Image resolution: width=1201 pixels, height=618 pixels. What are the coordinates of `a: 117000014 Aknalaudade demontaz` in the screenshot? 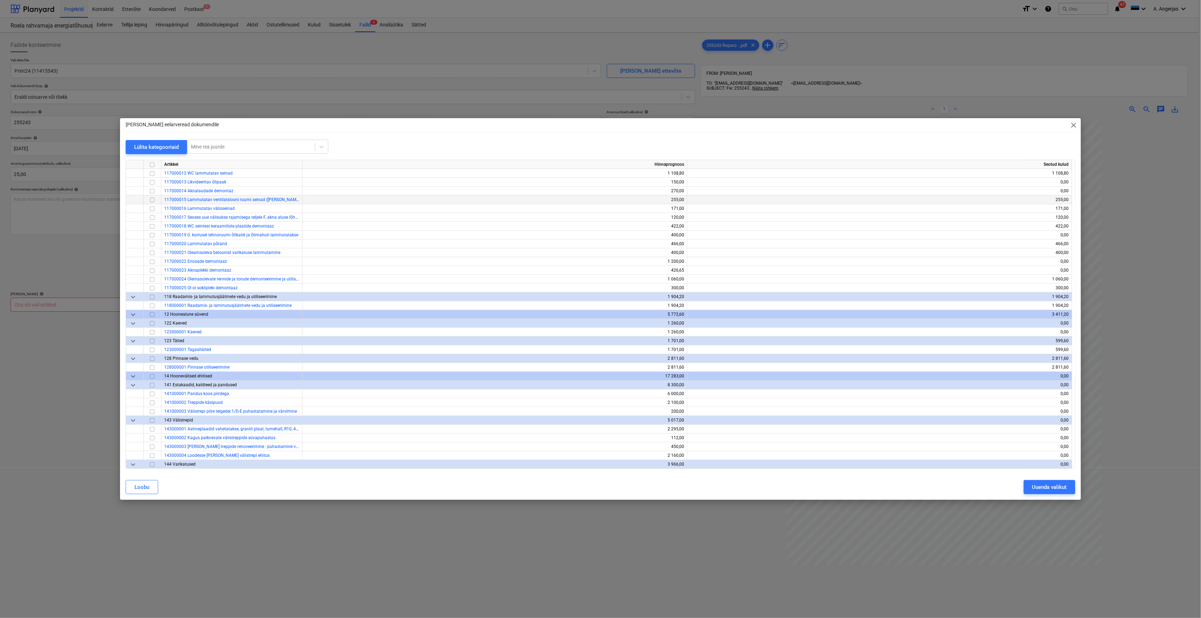 It's located at (199, 191).